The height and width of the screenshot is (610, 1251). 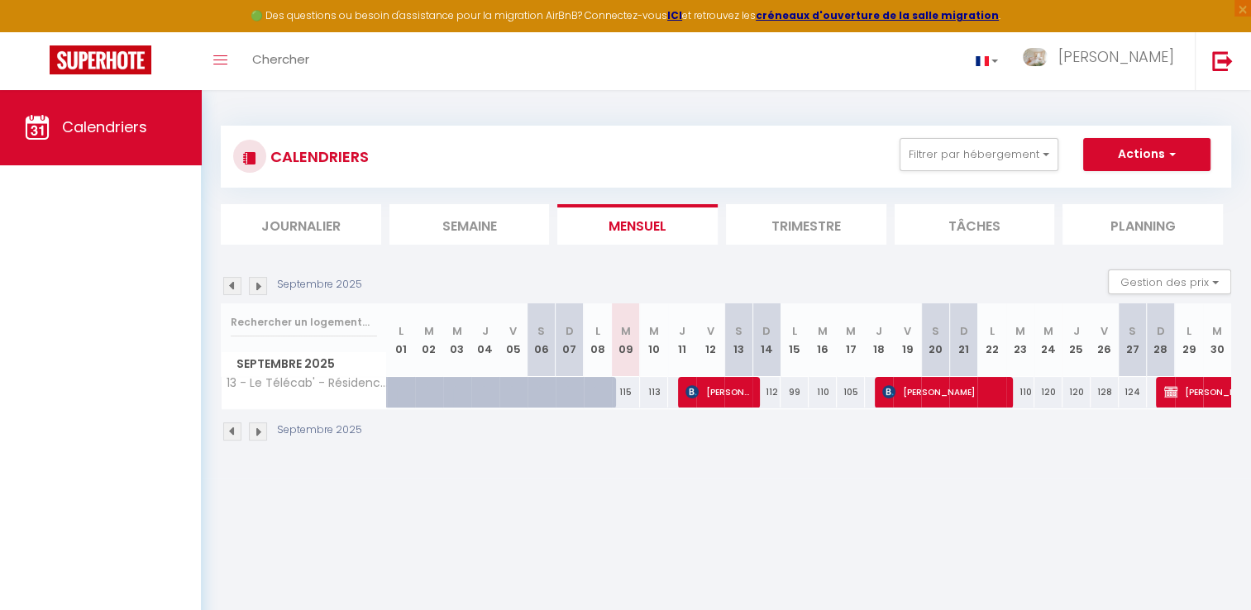 I want to click on span: Septembre 2025, so click(x=304, y=364).